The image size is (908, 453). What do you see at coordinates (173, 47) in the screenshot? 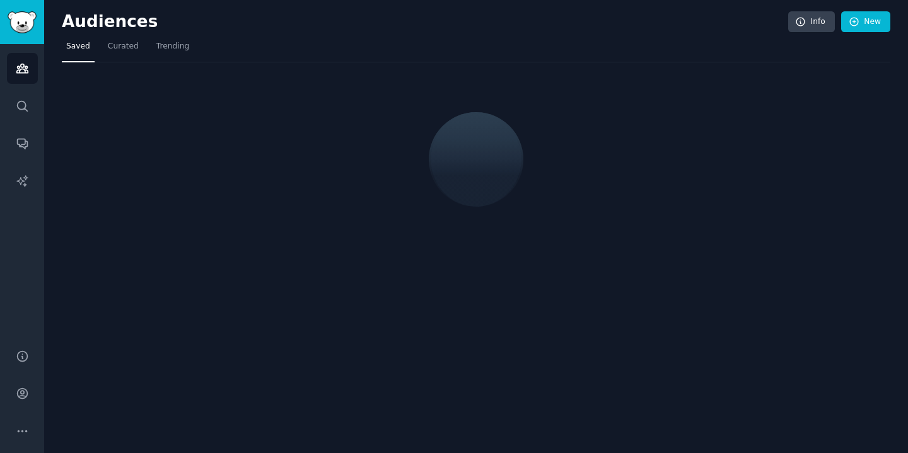
I see `span: Trending` at bounding box center [173, 47].